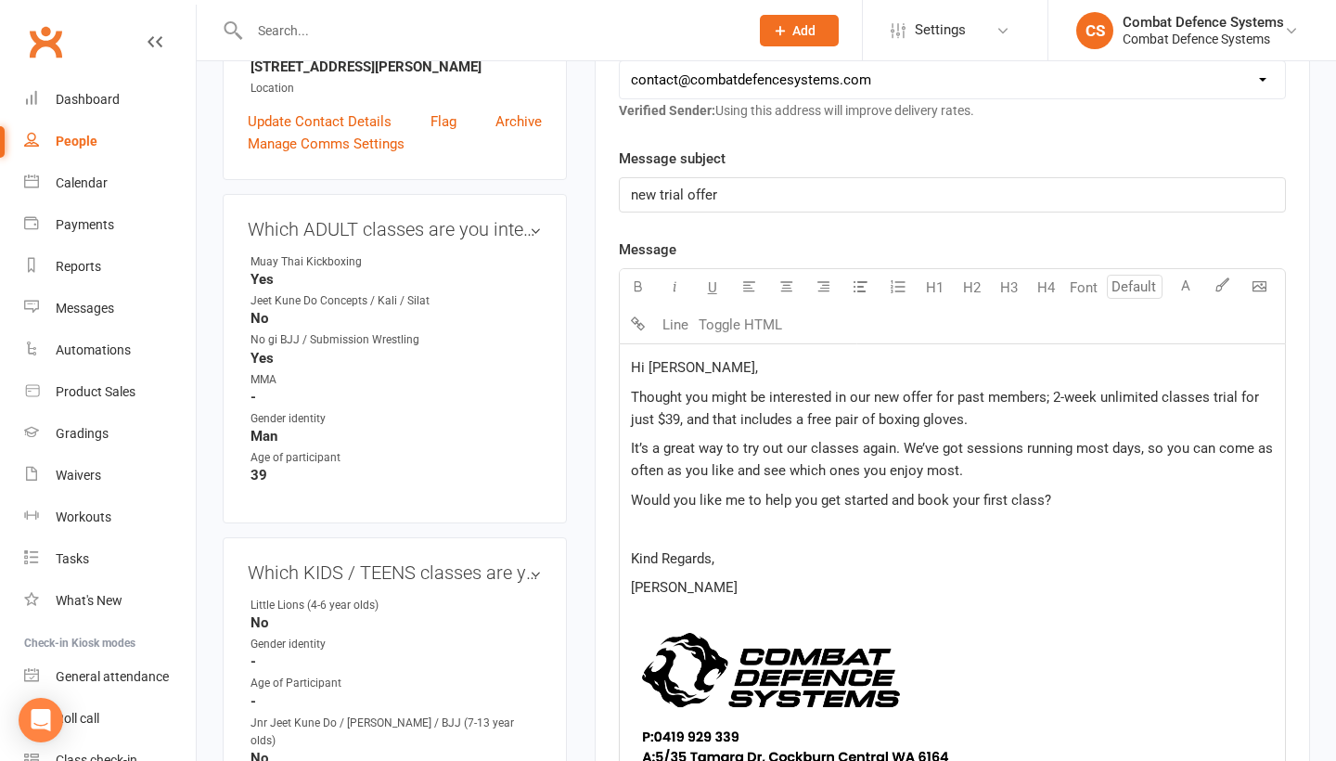 This screenshot has height=761, width=1336. What do you see at coordinates (84, 308) in the screenshot?
I see `div: Messages` at bounding box center [84, 308].